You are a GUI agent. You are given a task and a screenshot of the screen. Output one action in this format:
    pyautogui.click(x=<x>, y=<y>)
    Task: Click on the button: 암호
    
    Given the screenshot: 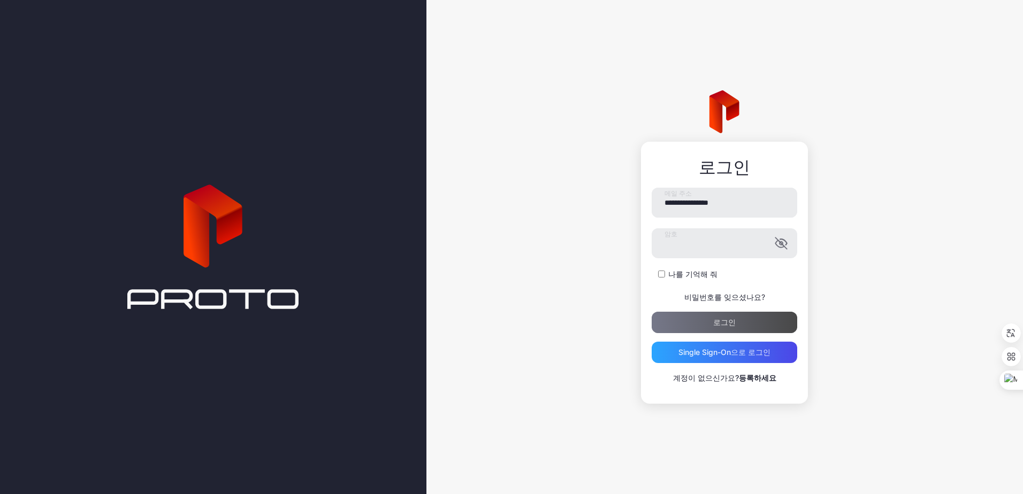 What is the action you would take?
    pyautogui.click(x=781, y=243)
    